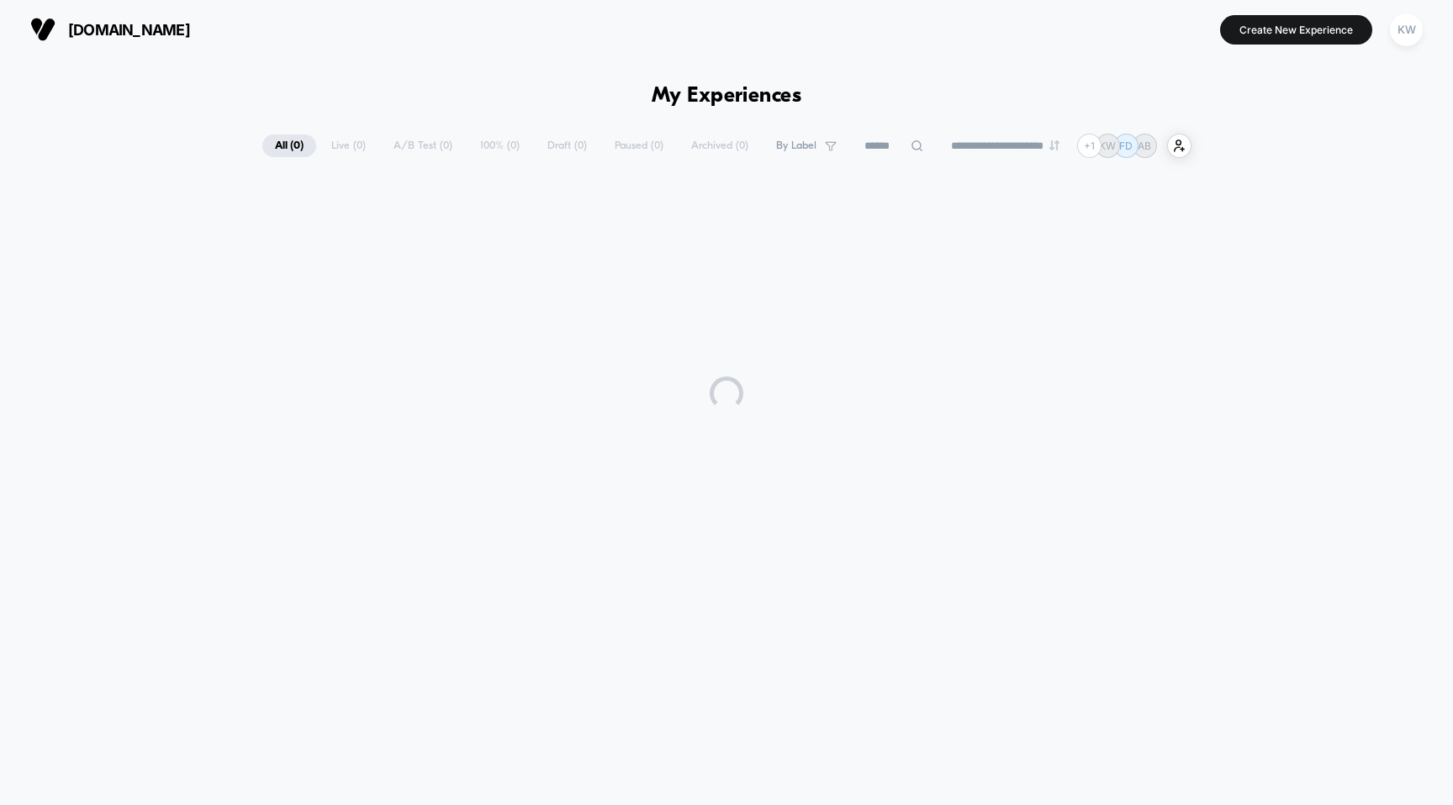  What do you see at coordinates (1126, 145) in the screenshot?
I see `p: FD` at bounding box center [1126, 145].